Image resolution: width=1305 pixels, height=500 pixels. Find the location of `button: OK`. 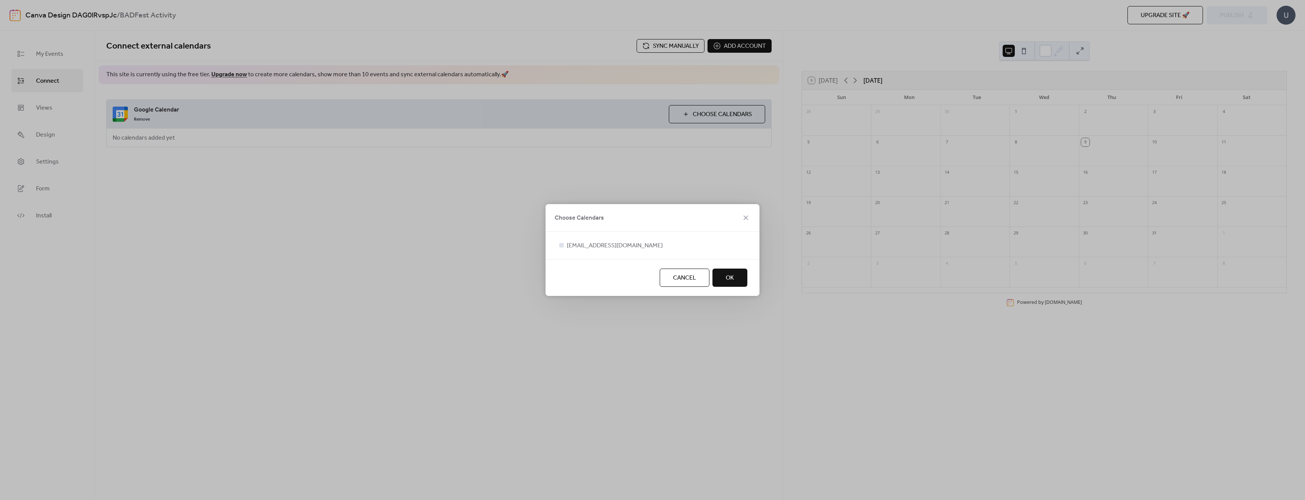

button: OK is located at coordinates (730, 278).